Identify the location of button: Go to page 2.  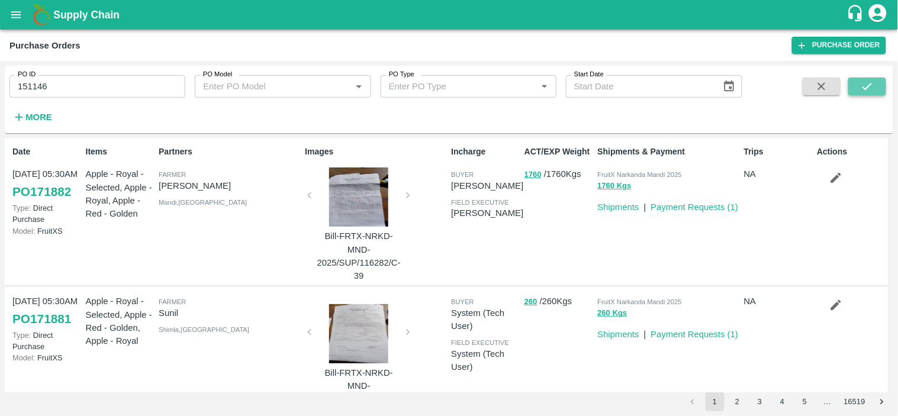
(738, 402).